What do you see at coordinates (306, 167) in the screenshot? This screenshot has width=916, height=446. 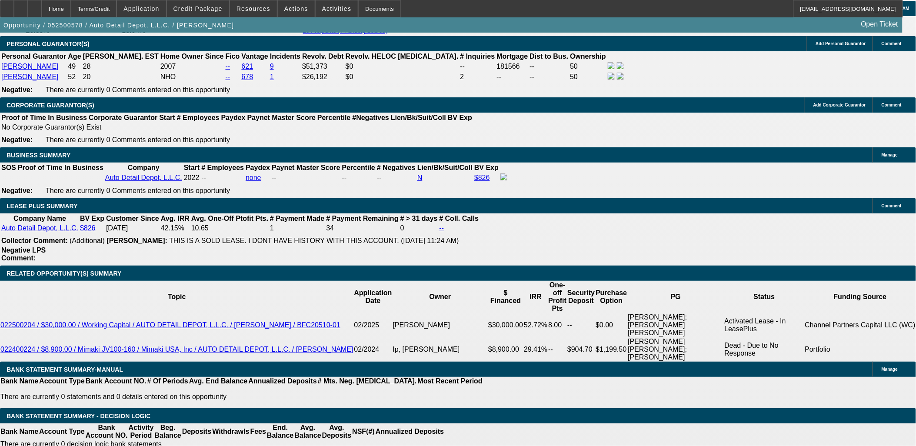 I see `b: Paynet Master Score` at bounding box center [306, 167].